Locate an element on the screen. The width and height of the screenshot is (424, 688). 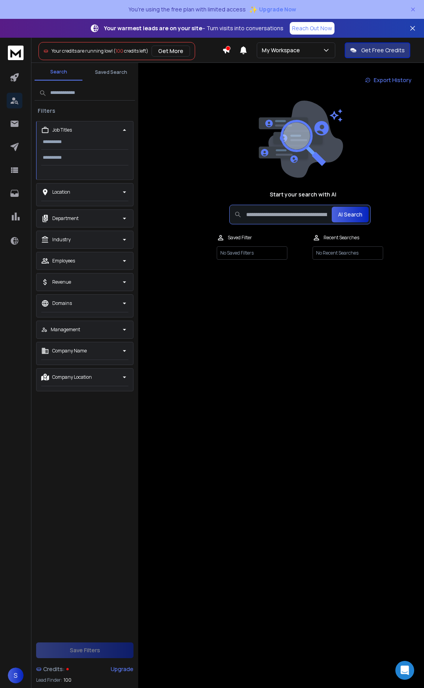
p: My Workspace is located at coordinates (282, 50).